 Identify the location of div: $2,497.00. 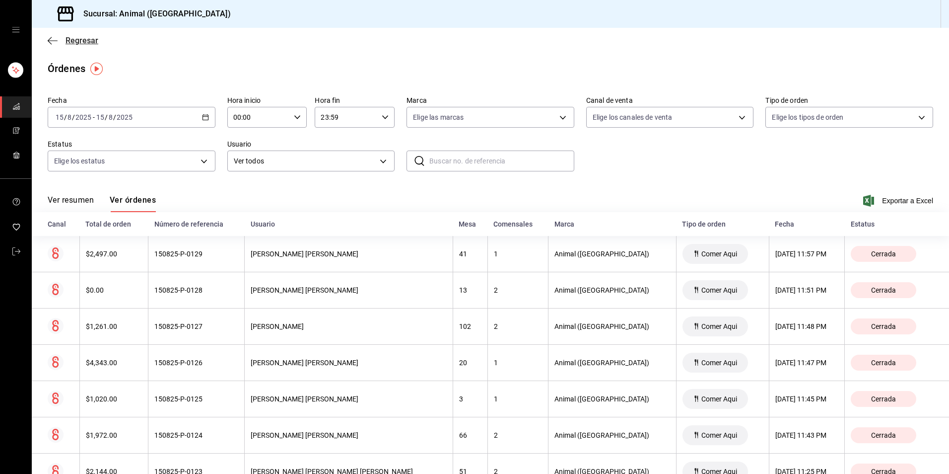
(114, 254).